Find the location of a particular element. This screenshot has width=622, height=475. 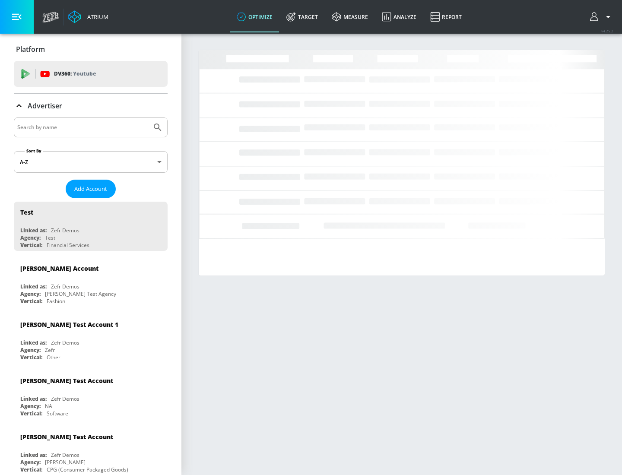

label: Sort By is located at coordinates (34, 151).